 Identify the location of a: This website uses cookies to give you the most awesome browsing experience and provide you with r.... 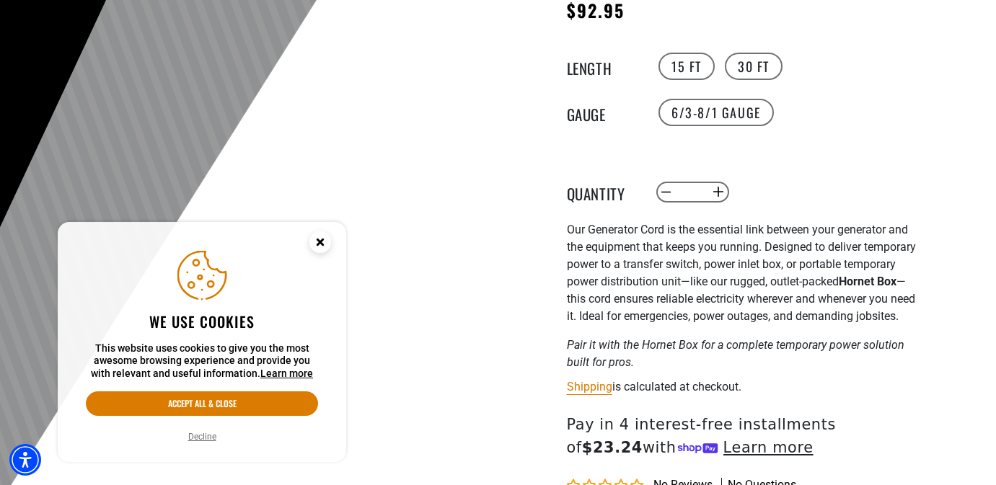
(286, 374).